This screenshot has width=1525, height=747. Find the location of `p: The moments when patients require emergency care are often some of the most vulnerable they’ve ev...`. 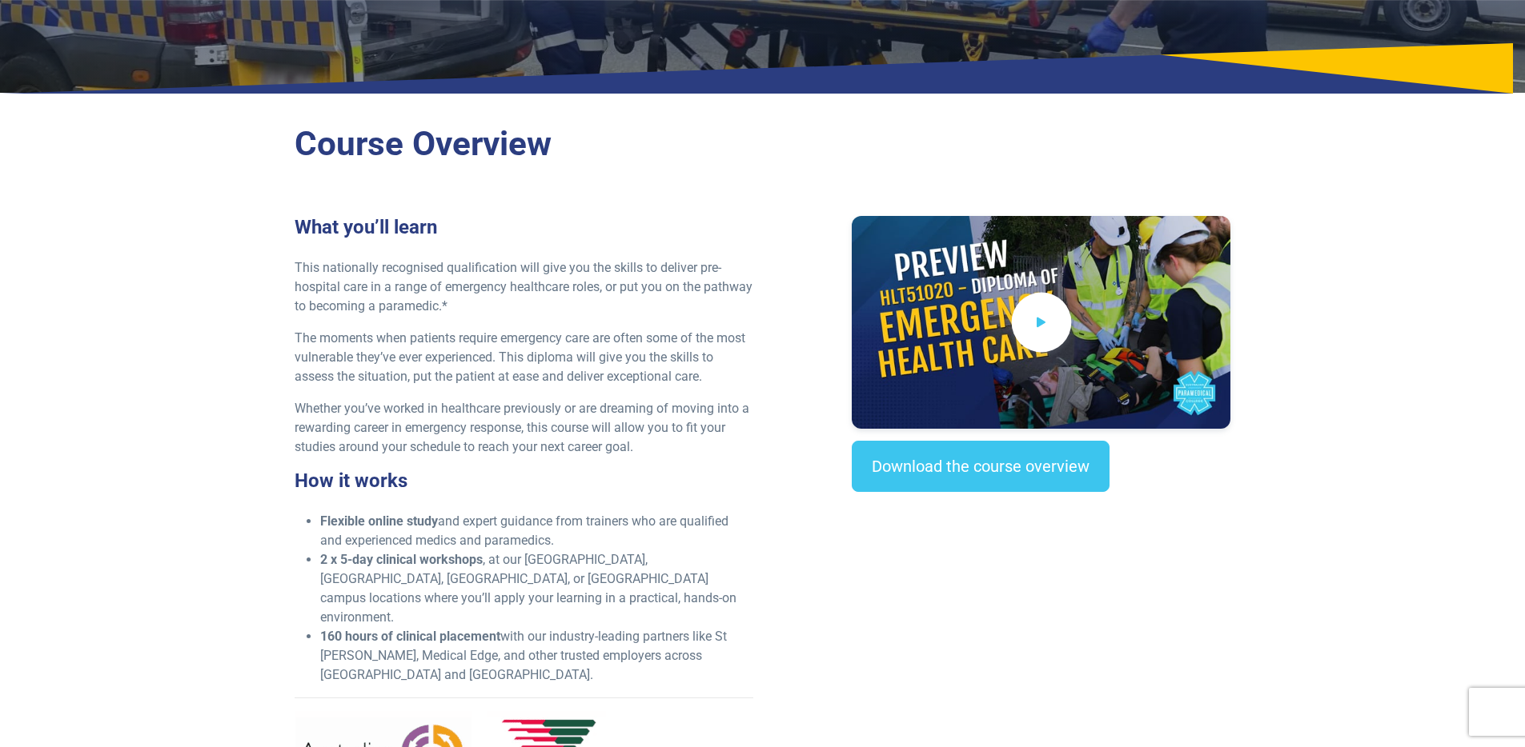

p: The moments when patients require emergency care are often some of the most vulnerable they’ve ev... is located at coordinates (523, 358).